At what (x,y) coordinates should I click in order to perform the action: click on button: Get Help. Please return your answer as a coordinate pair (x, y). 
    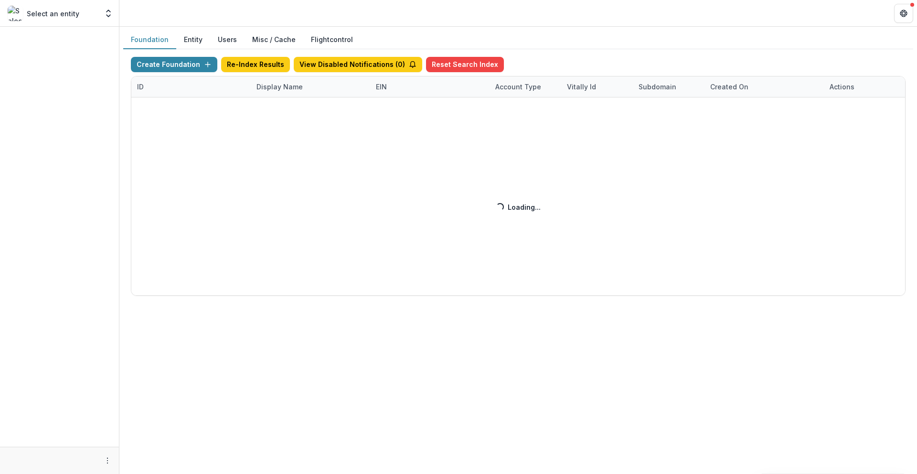
    Looking at the image, I should click on (904, 13).